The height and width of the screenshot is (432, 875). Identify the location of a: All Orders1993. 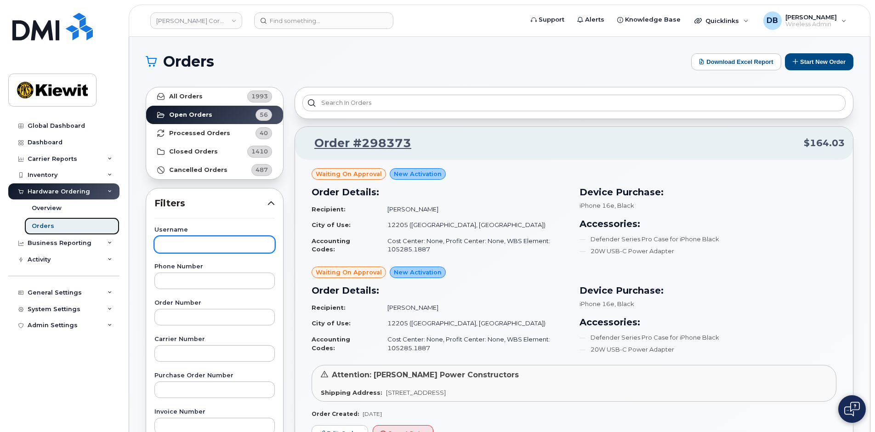
(215, 97).